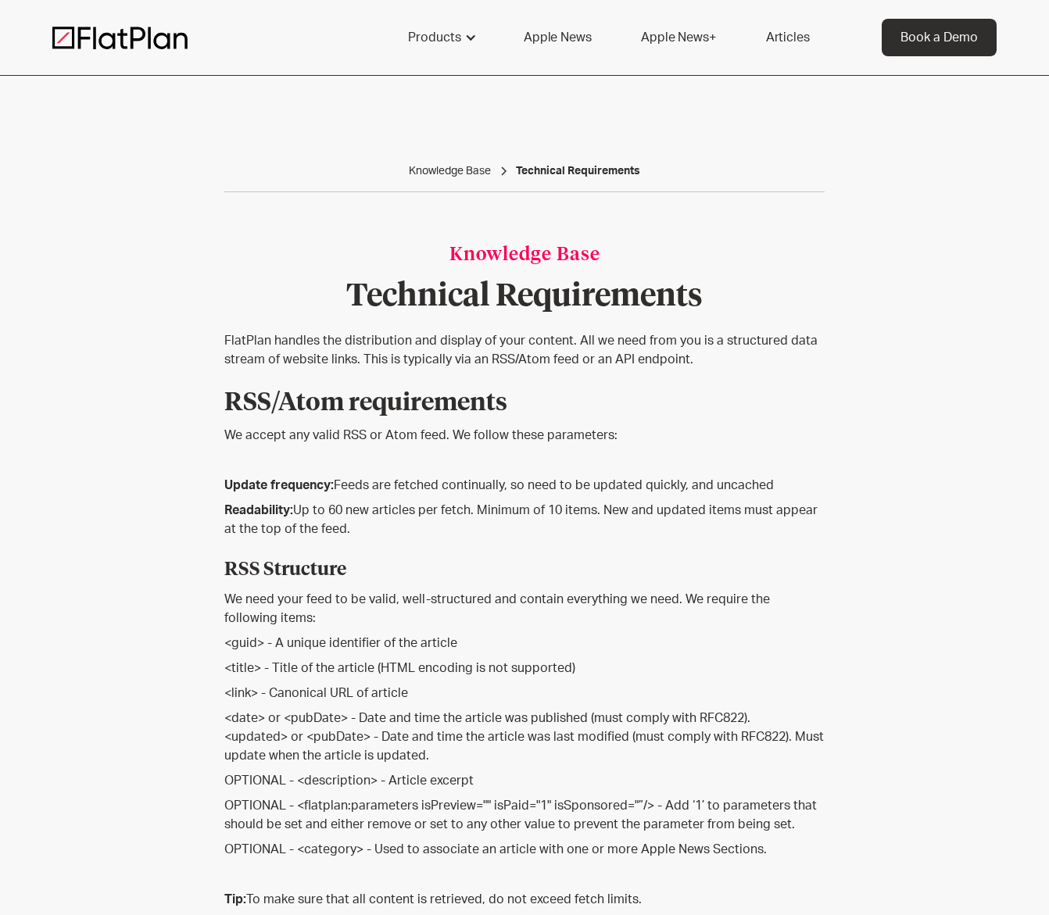 The height and width of the screenshot is (915, 1049). I want to click on a: Book a Demo, so click(939, 38).